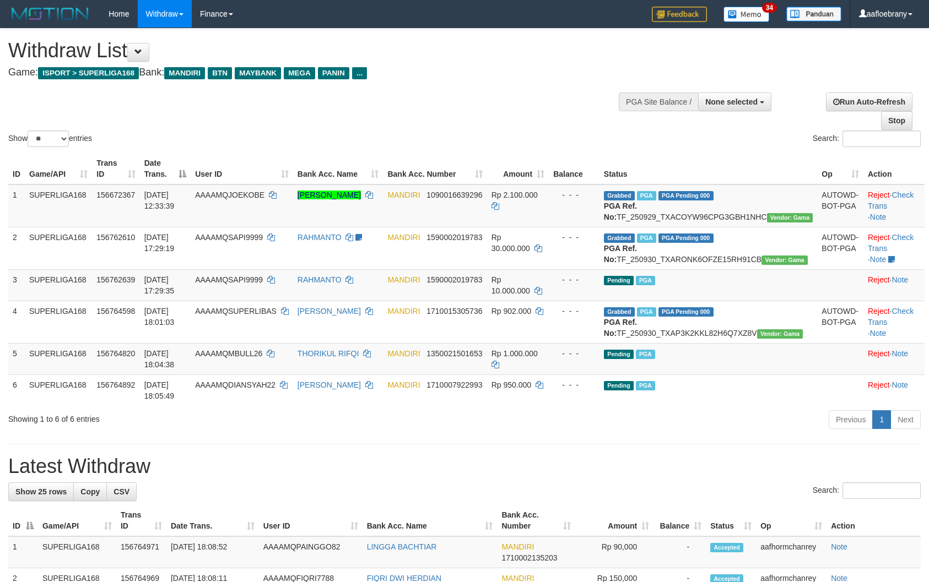 The width and height of the screenshot is (929, 582). What do you see at coordinates (116, 237) in the screenshot?
I see `span: 156762610` at bounding box center [116, 237].